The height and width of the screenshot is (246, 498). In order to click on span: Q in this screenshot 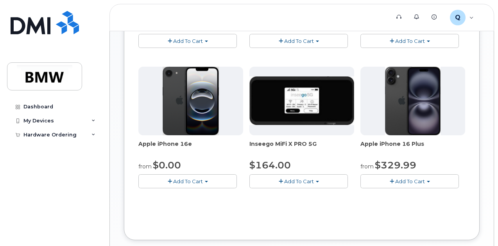, I will do `click(457, 18)`.